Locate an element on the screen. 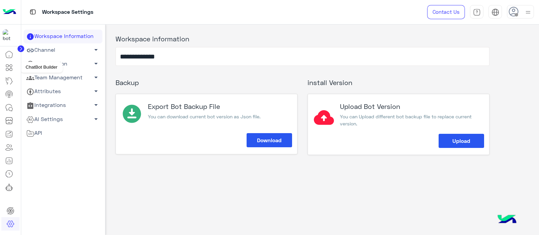 The image size is (539, 235). p: You can download current bot version as Json file. is located at coordinates (204, 117).